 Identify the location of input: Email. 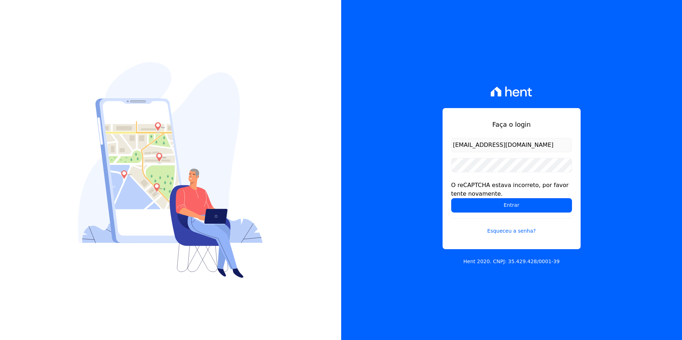
(512, 145).